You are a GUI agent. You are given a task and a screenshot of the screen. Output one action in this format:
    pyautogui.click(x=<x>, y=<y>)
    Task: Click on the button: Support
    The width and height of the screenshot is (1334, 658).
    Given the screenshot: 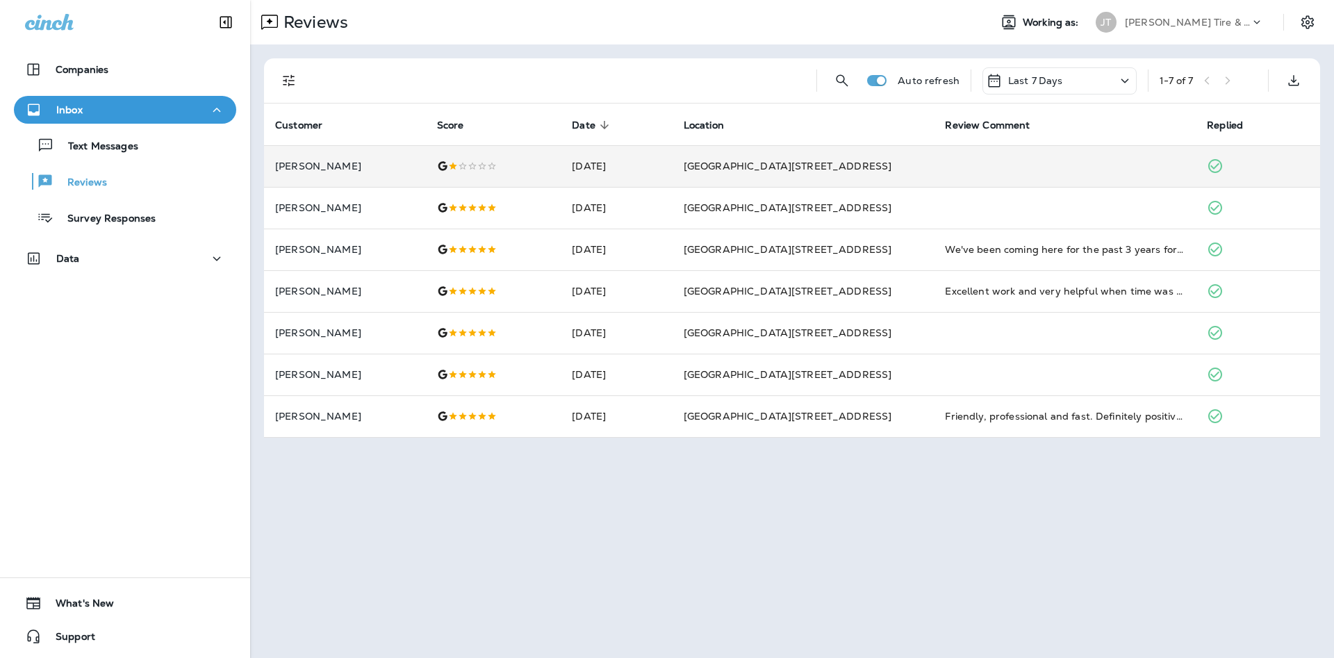 What is the action you would take?
    pyautogui.click(x=125, y=636)
    